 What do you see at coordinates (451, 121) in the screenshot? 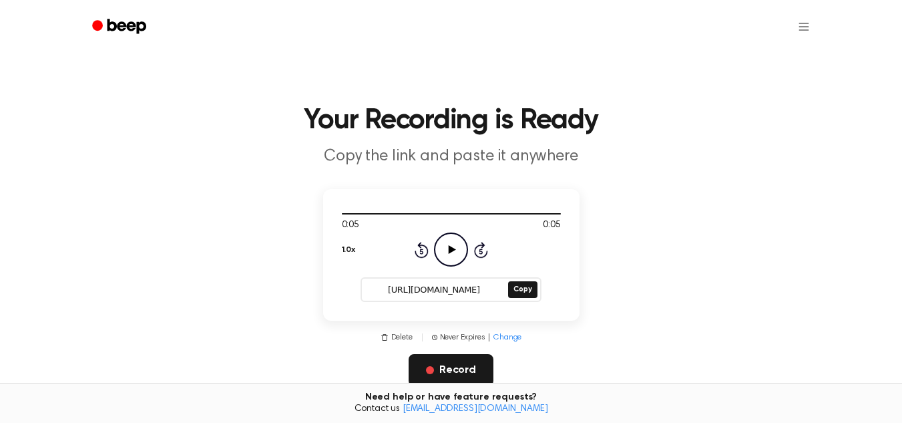
I see `h1: Your Recording is Ready` at bounding box center [451, 121].